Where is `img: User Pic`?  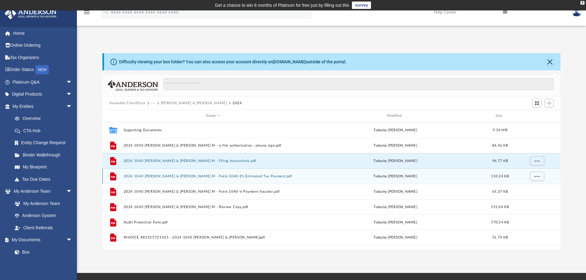
img: User Pic is located at coordinates (577, 12).